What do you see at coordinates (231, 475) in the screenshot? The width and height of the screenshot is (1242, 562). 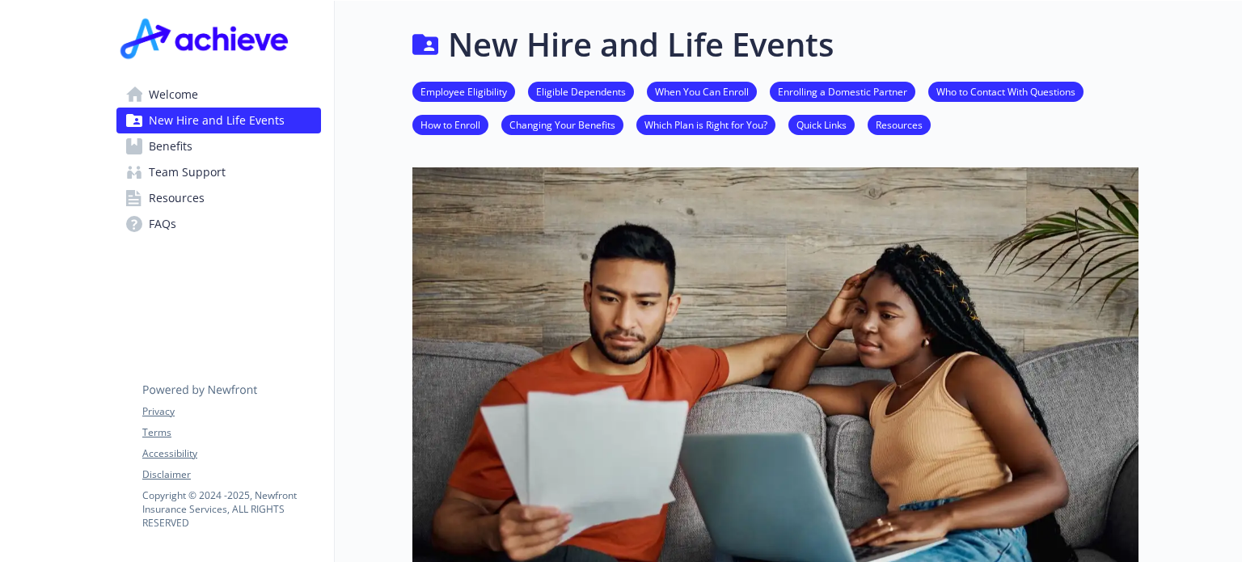 I see `a: Disclaimer` at bounding box center [231, 475].